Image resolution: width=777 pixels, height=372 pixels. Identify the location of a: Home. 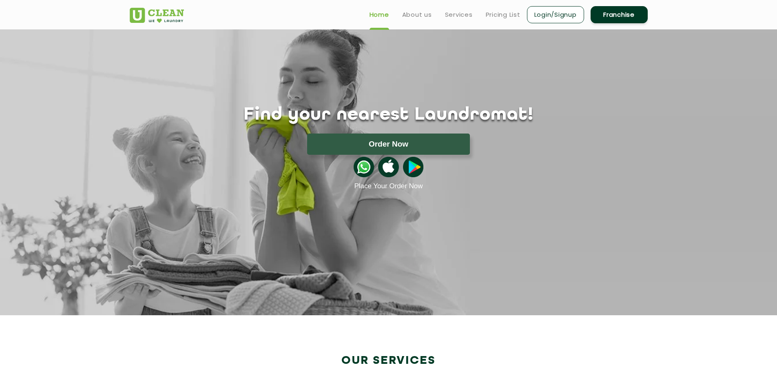
(380, 15).